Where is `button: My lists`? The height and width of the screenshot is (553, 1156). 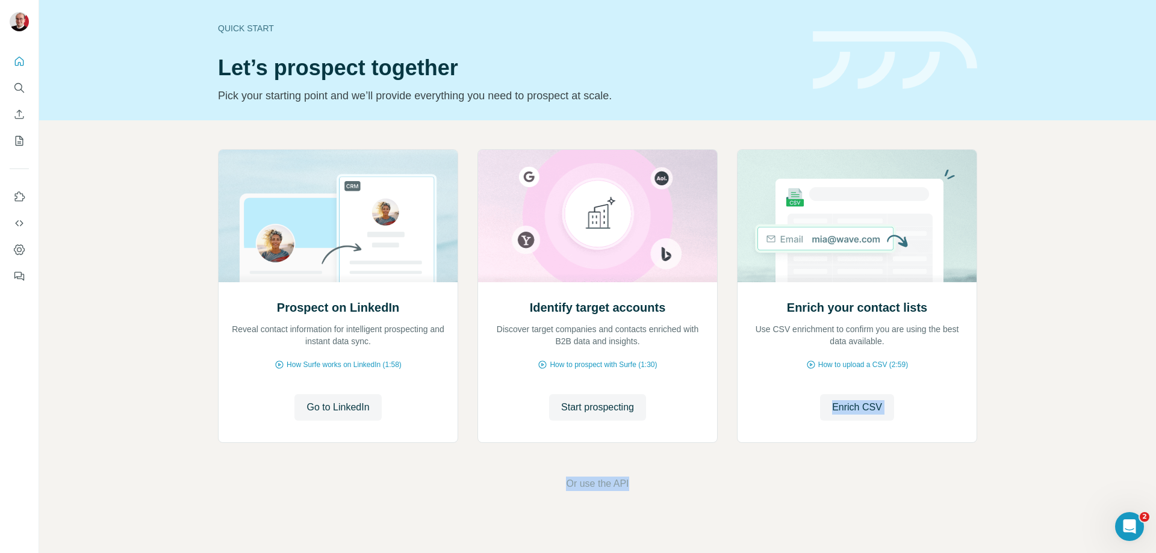
button: My lists is located at coordinates (19, 141).